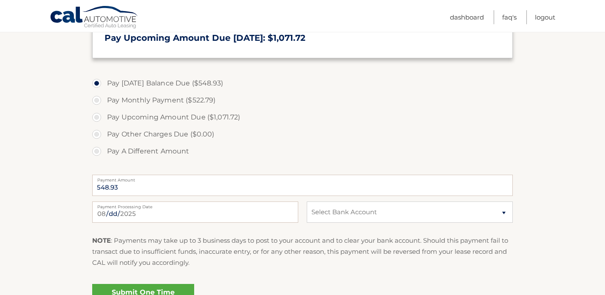 Image resolution: width=605 pixels, height=295 pixels. What do you see at coordinates (94, 18) in the screenshot?
I see `a: Cal Automotive` at bounding box center [94, 18].